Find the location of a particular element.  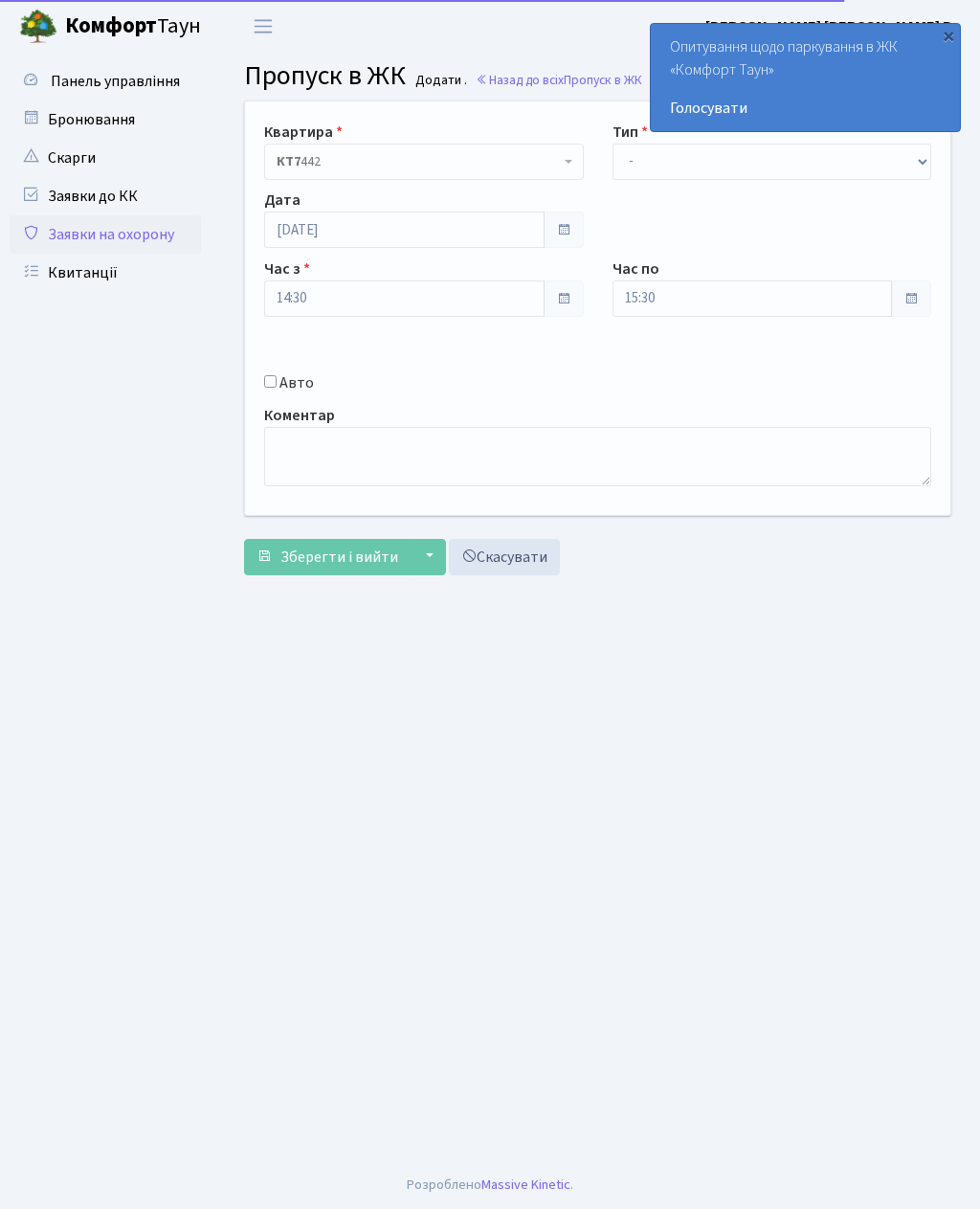

span: Таун is located at coordinates (133, 26).